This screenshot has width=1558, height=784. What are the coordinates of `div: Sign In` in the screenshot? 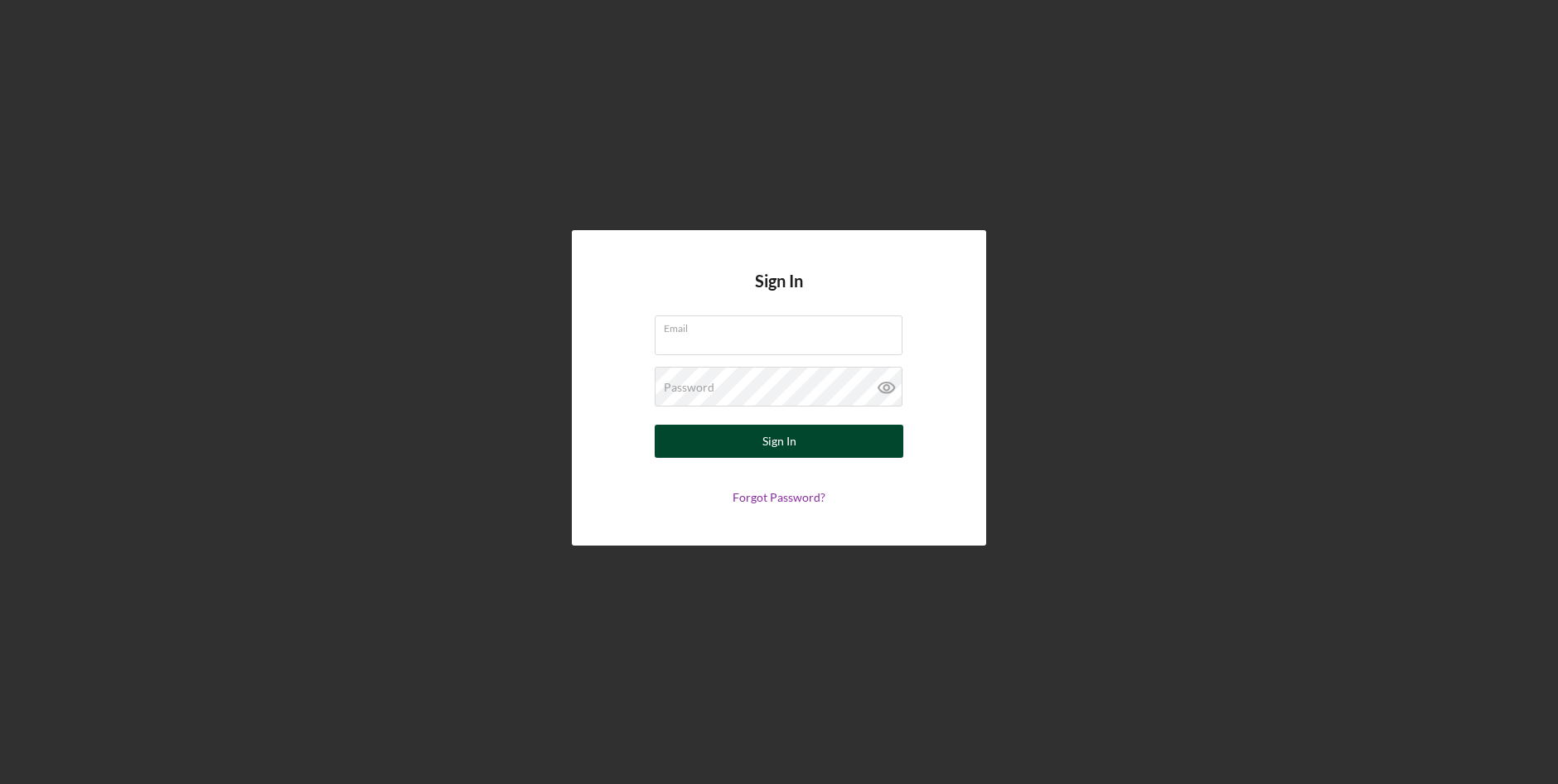 It's located at (779, 441).